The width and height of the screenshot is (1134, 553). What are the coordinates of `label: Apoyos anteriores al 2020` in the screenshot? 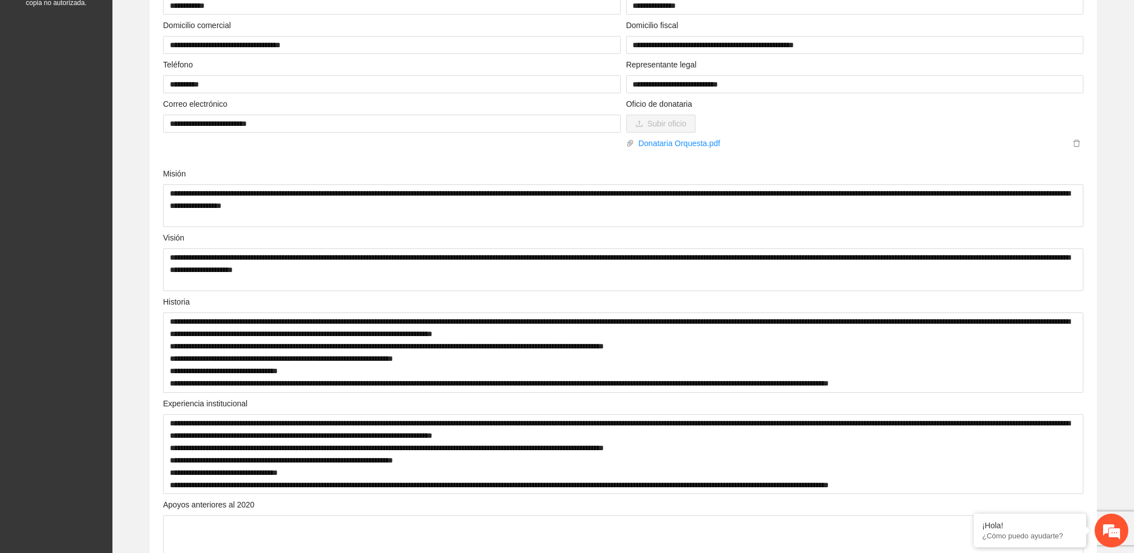 It's located at (209, 505).